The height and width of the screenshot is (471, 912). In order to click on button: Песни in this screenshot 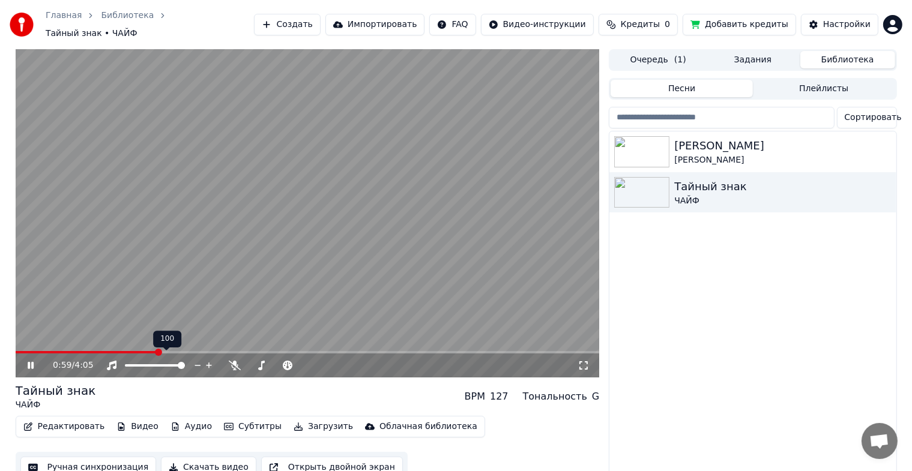, I will do `click(682, 88)`.